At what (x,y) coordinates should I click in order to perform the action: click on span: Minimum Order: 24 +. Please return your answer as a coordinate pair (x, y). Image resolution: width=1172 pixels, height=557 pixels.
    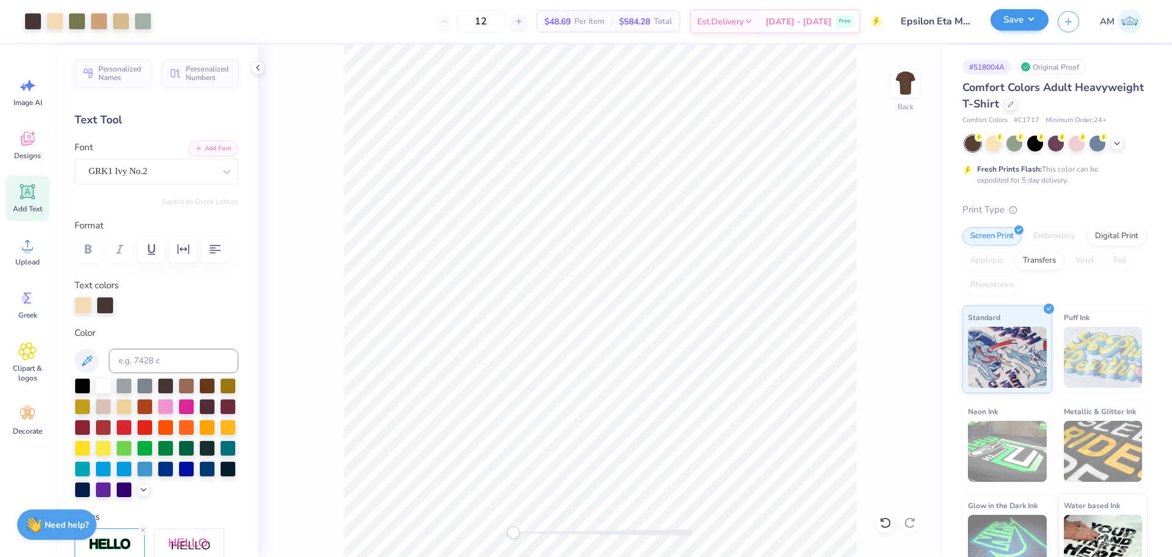
    Looking at the image, I should click on (1076, 120).